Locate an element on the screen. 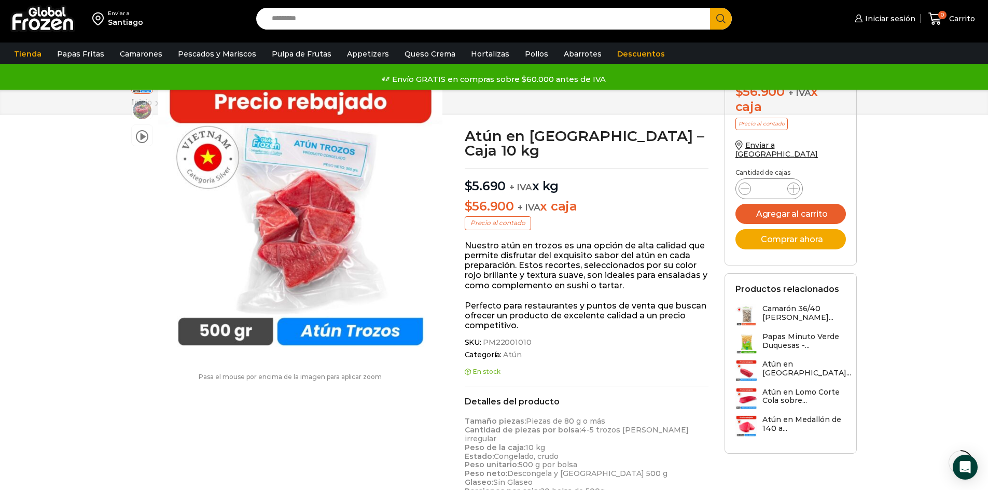 Image resolution: width=988 pixels, height=490 pixels. a: Descuentos is located at coordinates (641, 54).